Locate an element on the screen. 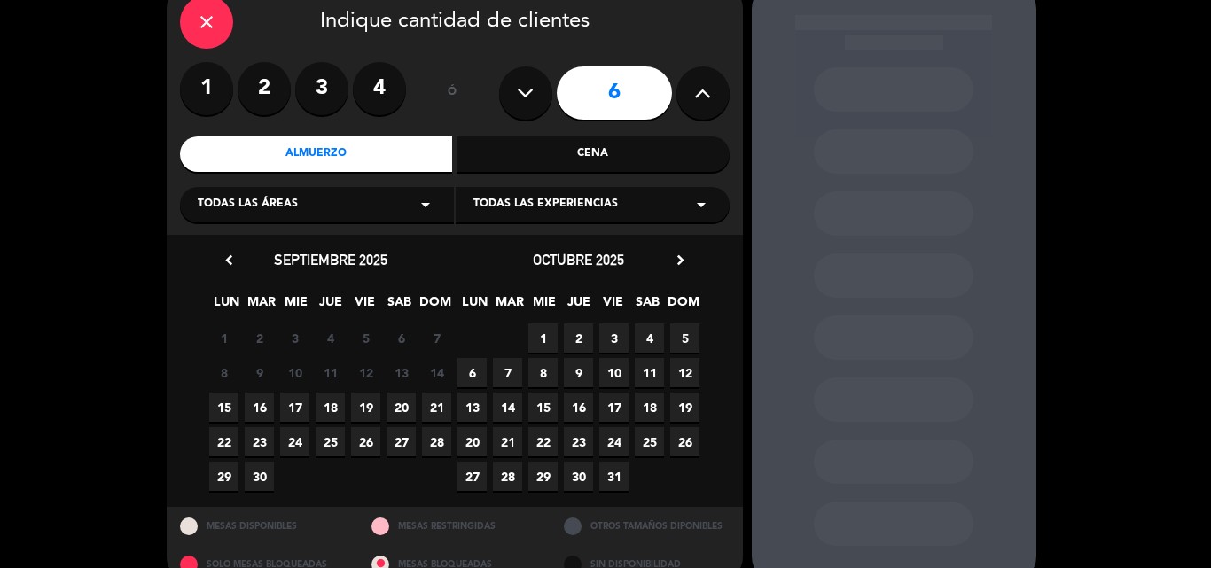 This screenshot has width=1211, height=568. label: 1 is located at coordinates (207, 89).